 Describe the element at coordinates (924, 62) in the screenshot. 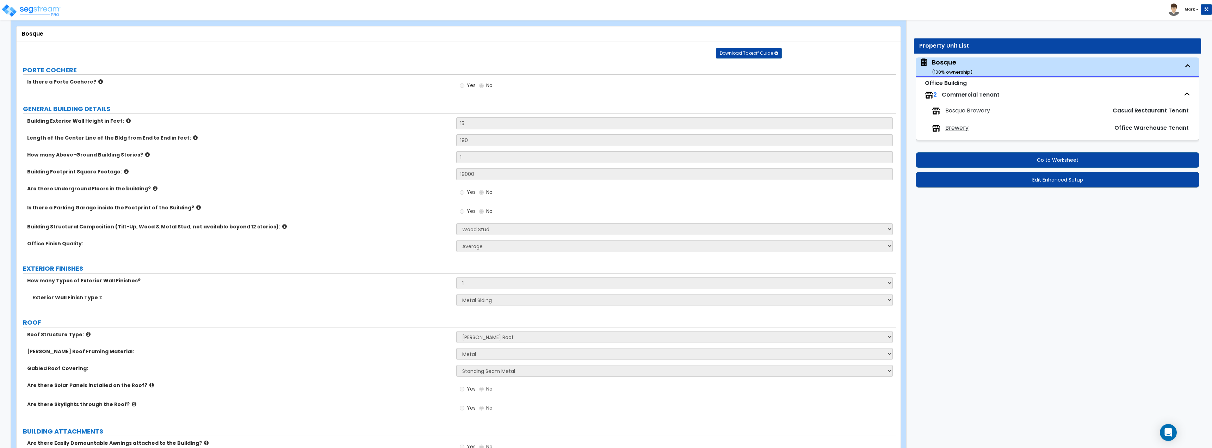

I see `img: building.svg` at that location.